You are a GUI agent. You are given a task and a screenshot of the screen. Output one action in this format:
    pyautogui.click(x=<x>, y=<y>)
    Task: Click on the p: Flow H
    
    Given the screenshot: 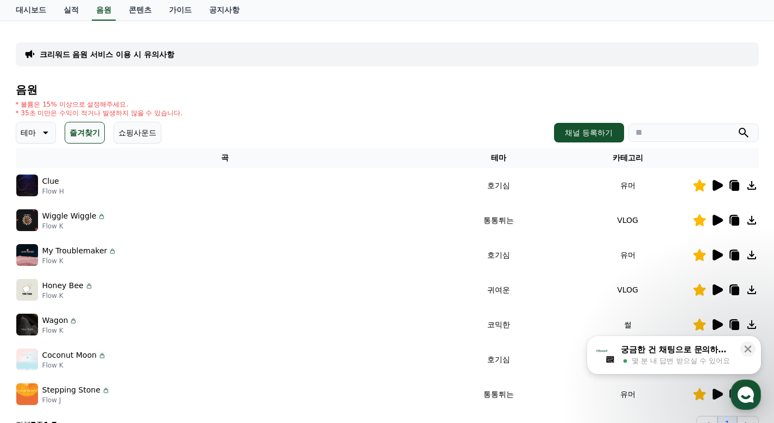 What is the action you would take?
    pyautogui.click(x=53, y=191)
    